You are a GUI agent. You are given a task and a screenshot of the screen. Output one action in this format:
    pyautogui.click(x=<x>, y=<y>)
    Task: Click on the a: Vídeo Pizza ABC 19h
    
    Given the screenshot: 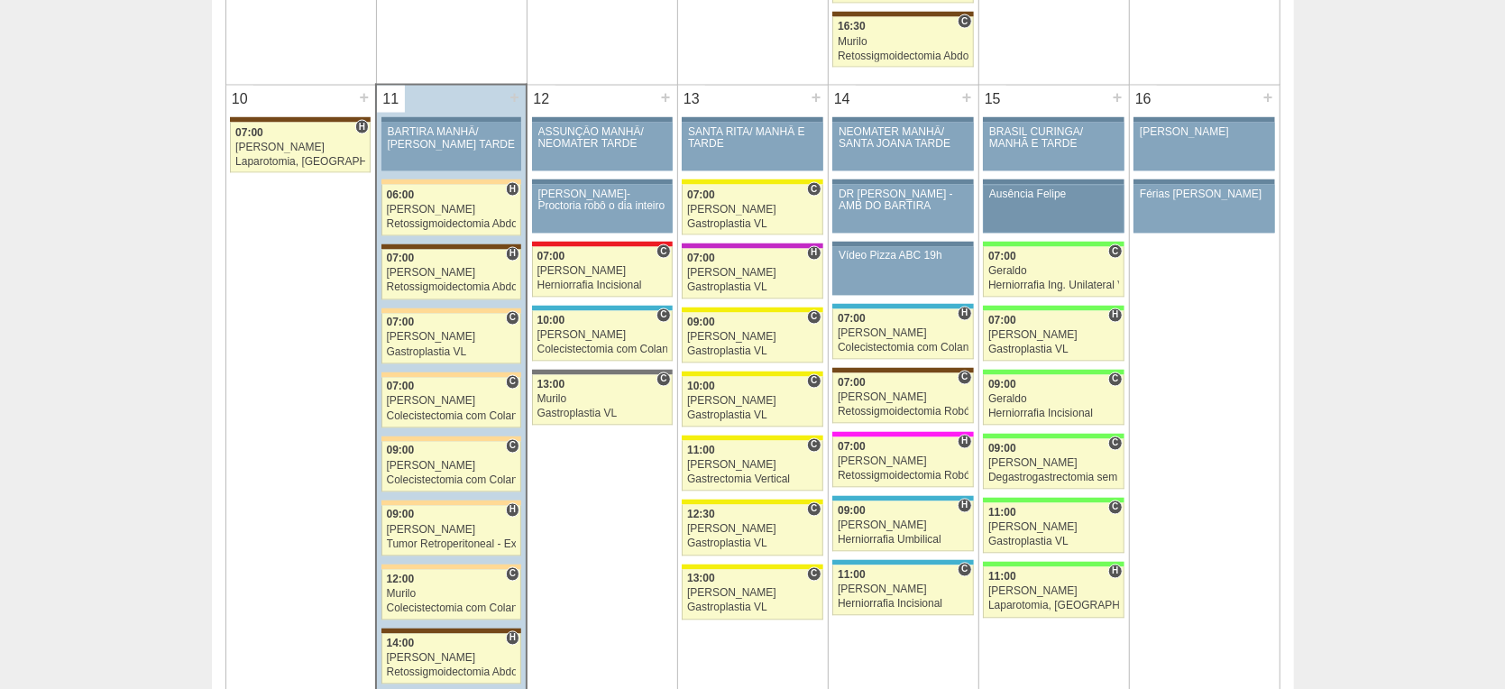 What is the action you would take?
    pyautogui.click(x=903, y=271)
    